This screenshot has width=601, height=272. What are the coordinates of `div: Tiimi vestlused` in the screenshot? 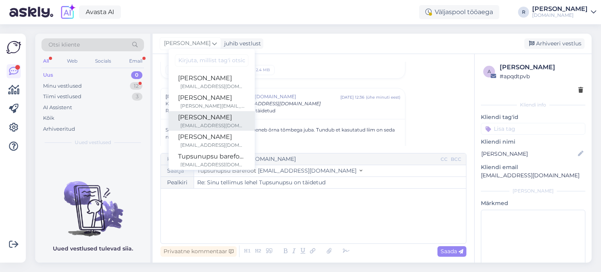 It's located at (62, 97).